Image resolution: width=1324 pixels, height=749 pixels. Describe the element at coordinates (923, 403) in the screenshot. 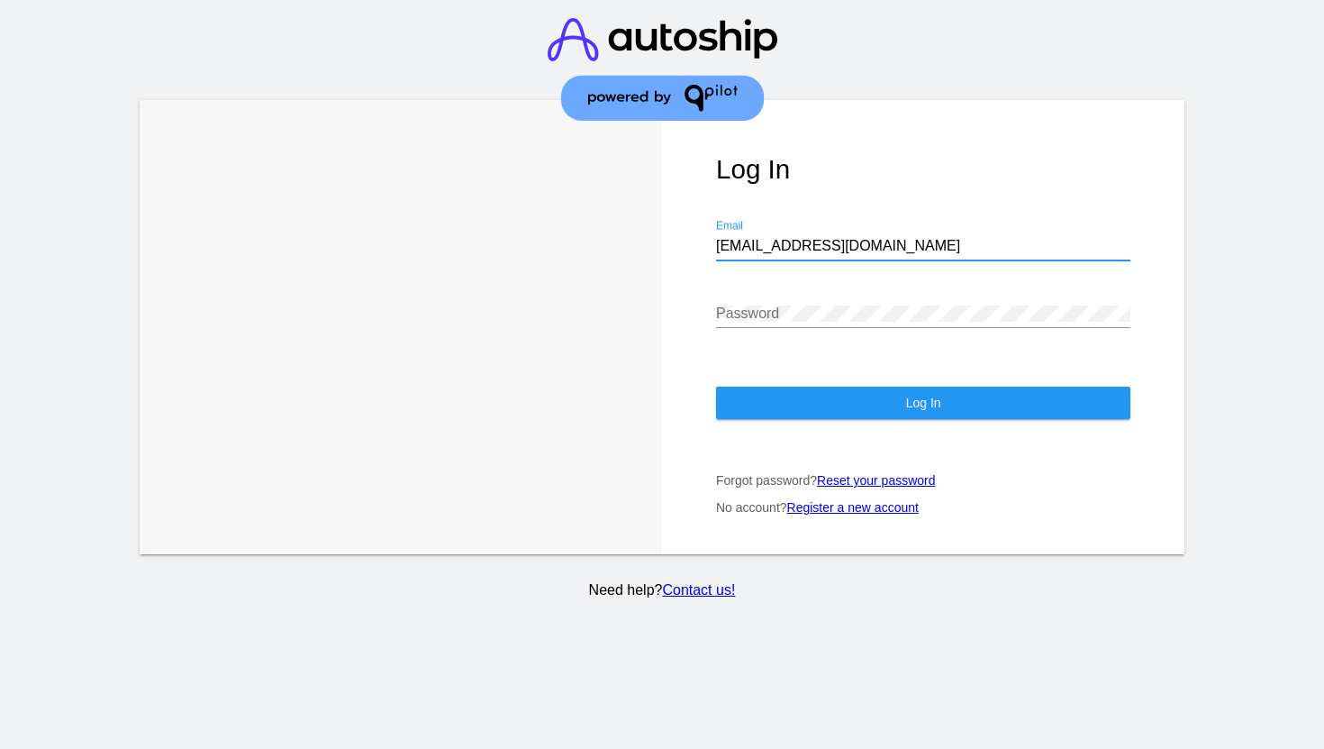

I see `span: Log In` at that location.